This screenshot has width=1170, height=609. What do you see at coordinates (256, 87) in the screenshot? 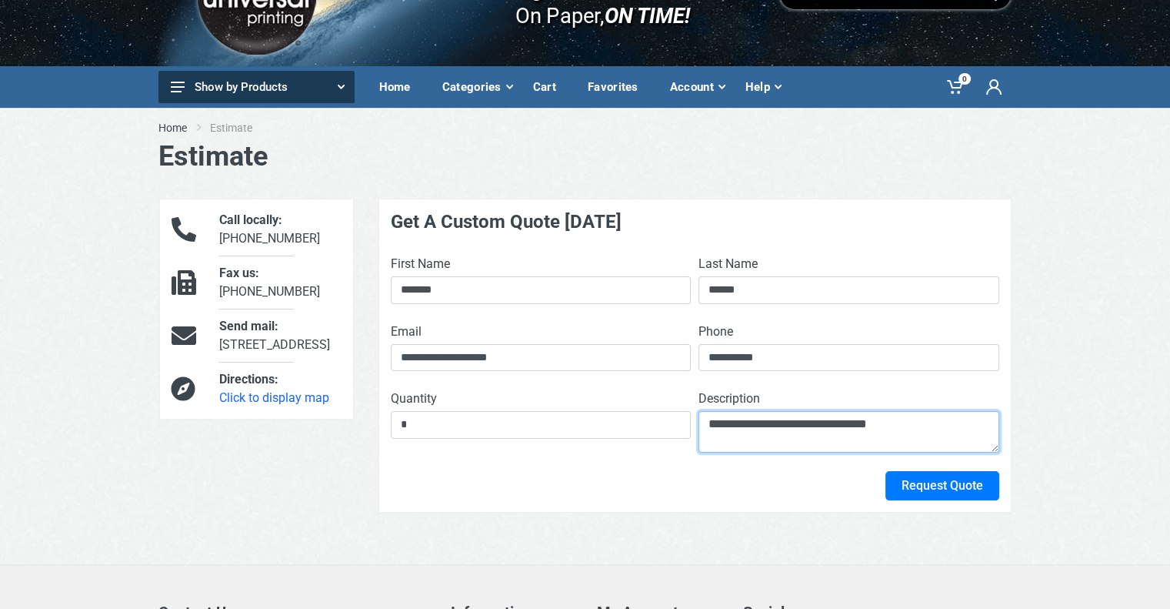
I see `button: Show by Products` at bounding box center [256, 87].